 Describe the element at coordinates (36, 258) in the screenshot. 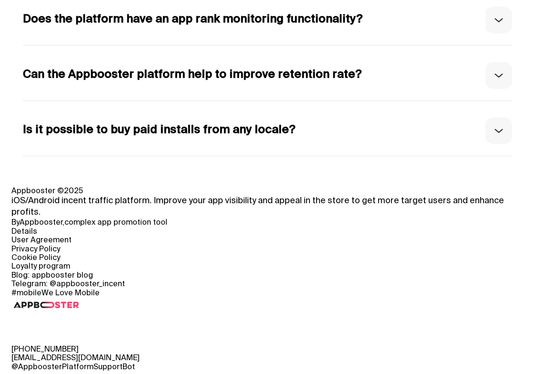

I see `a: Cookie Policy` at that location.